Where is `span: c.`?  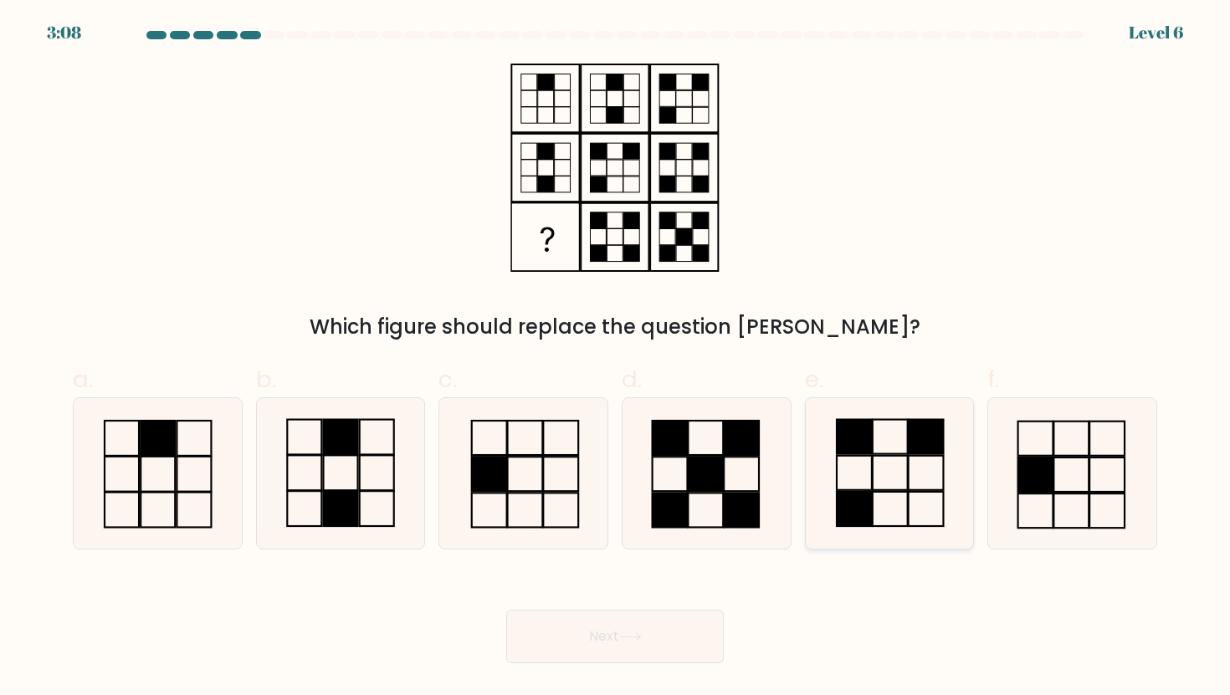 span: c. is located at coordinates (447, 379).